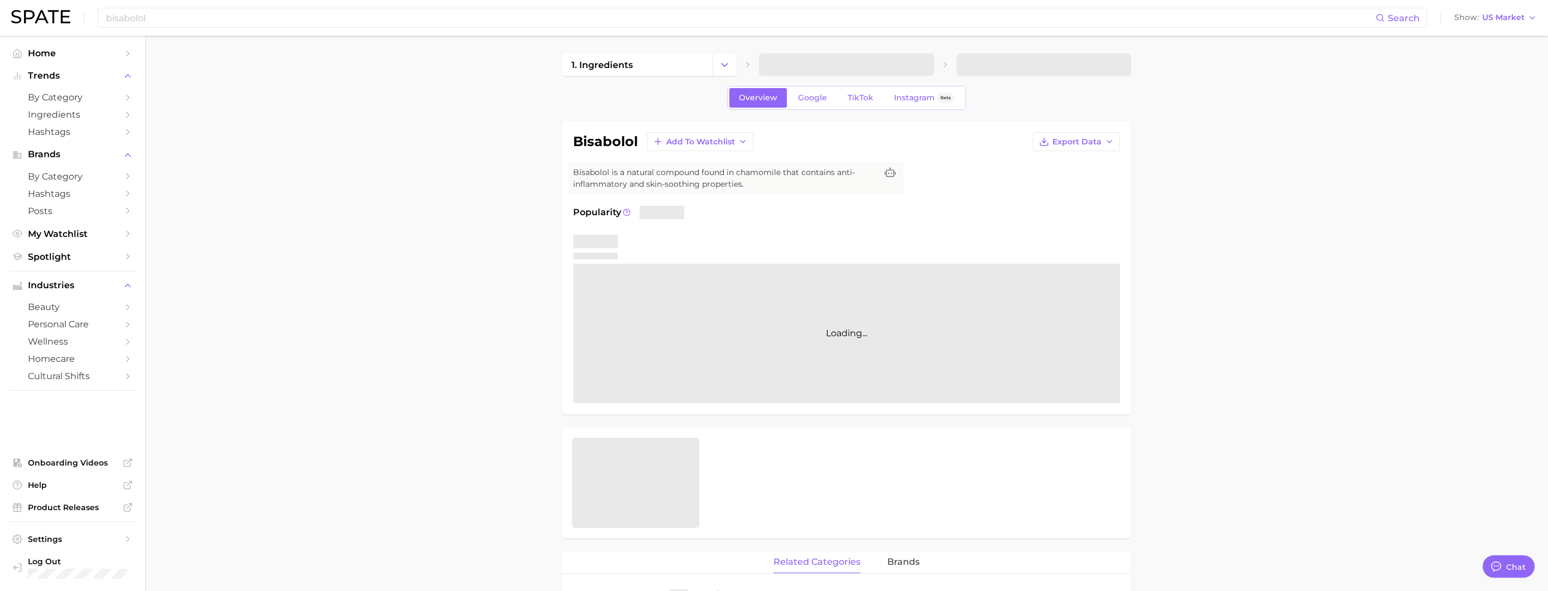  Describe the element at coordinates (73, 155) in the screenshot. I see `button: Brands` at that location.